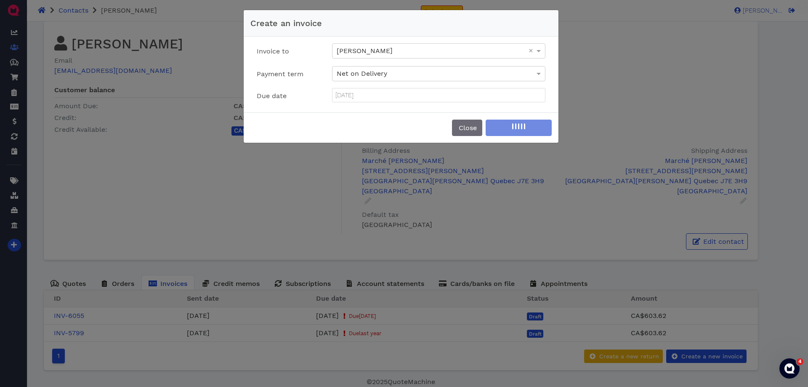  I want to click on button: Close, so click(467, 128).